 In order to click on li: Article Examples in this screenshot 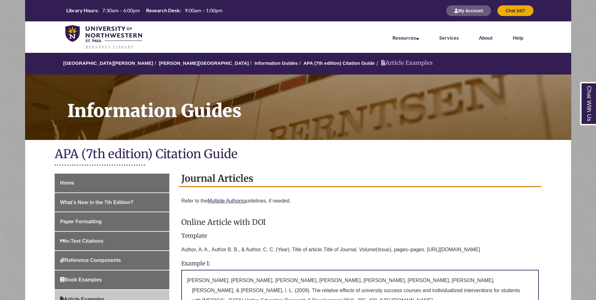, I will do `click(404, 63)`.